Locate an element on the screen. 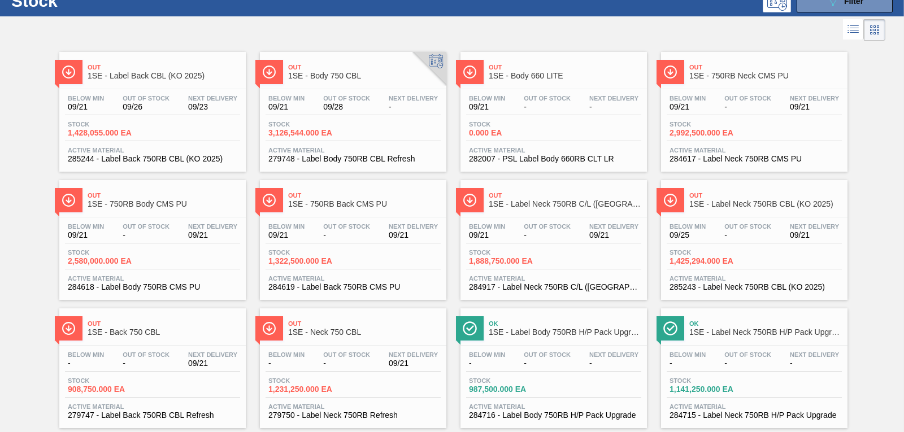 This screenshot has width=904, height=432. span: 1,888,750.000 EA is located at coordinates (509, 261).